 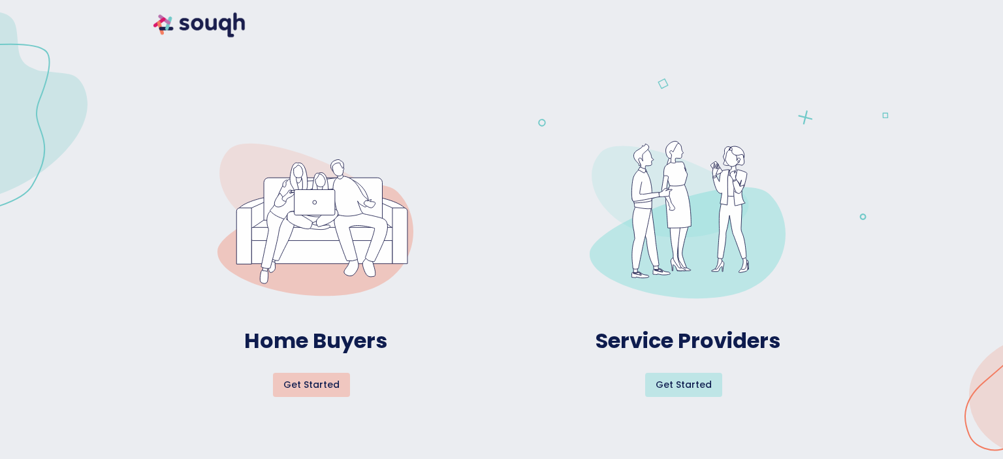 What do you see at coordinates (688, 341) in the screenshot?
I see `h4: Service Providers` at bounding box center [688, 341].